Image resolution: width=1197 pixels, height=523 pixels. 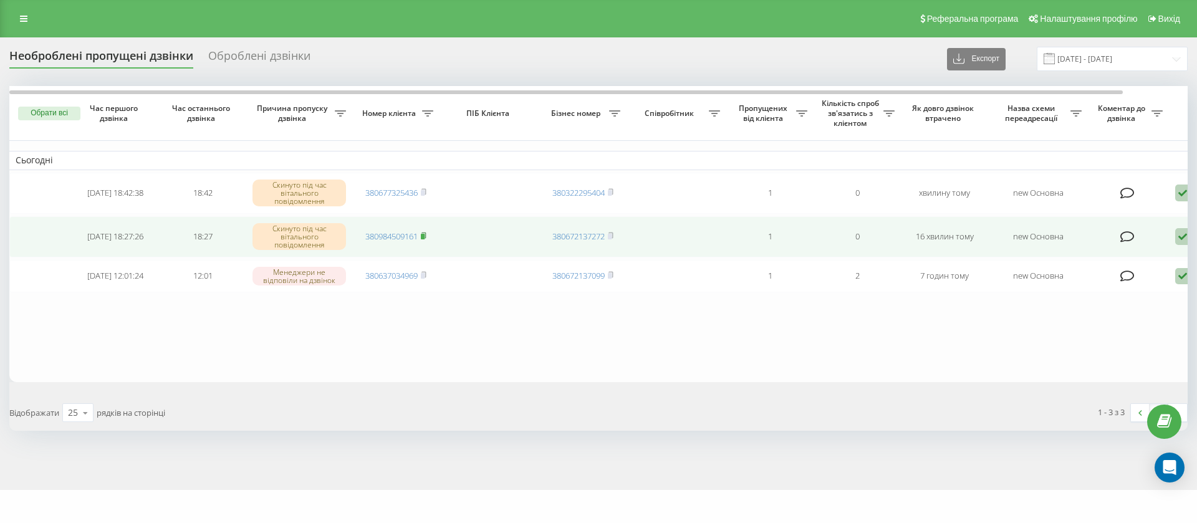 What do you see at coordinates (1169, 19) in the screenshot?
I see `span: Вихід` at bounding box center [1169, 19].